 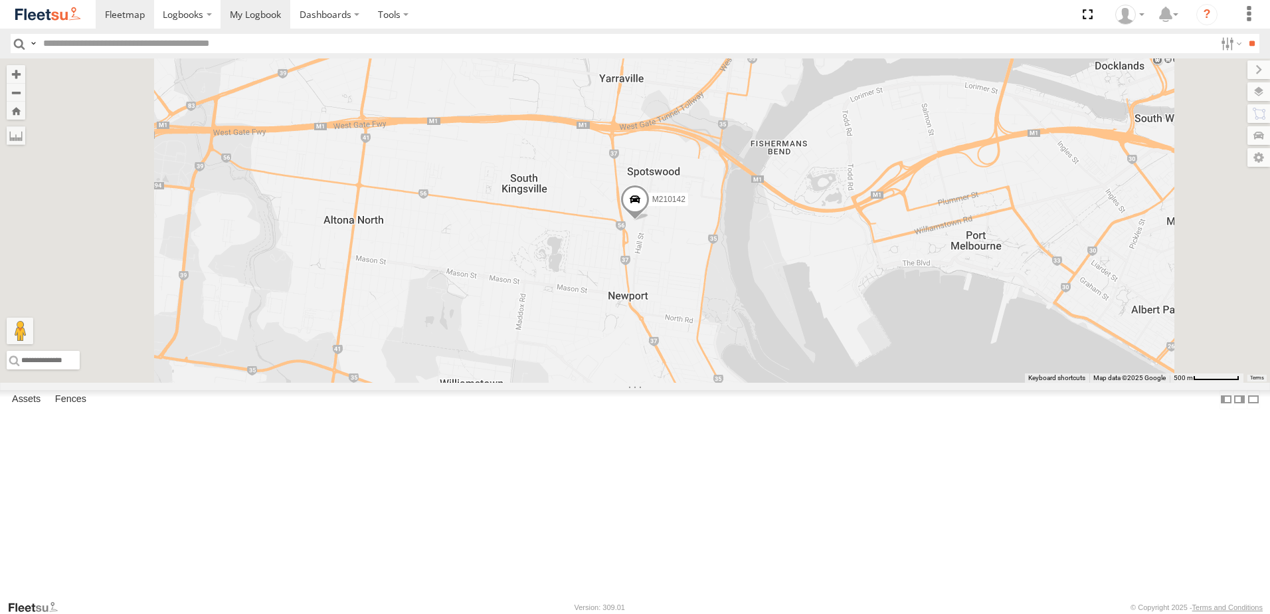 I want to click on label: Dock Summary Table to the Right, so click(x=1239, y=399).